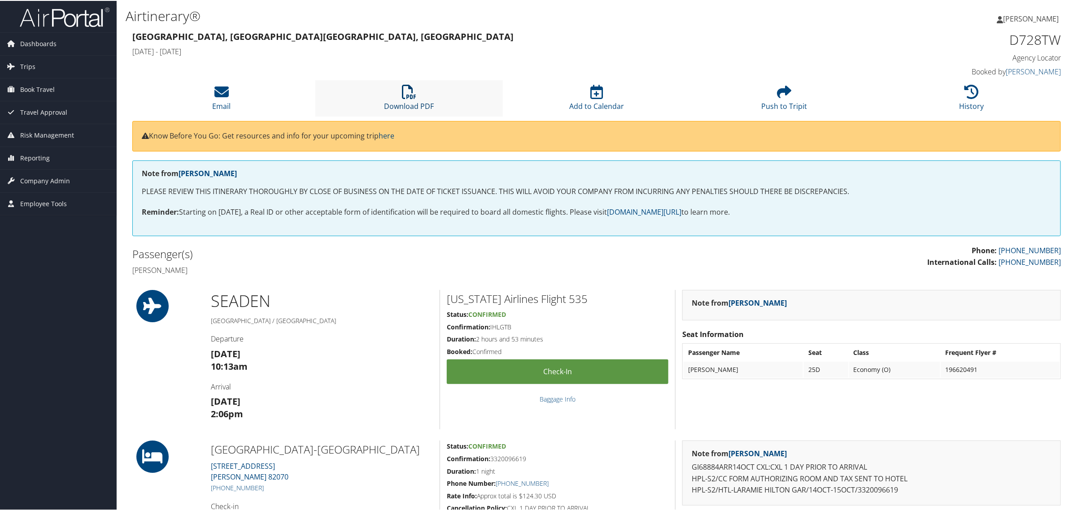 The height and width of the screenshot is (510, 1073). What do you see at coordinates (826, 369) in the screenshot?
I see `td: 25D` at bounding box center [826, 369].